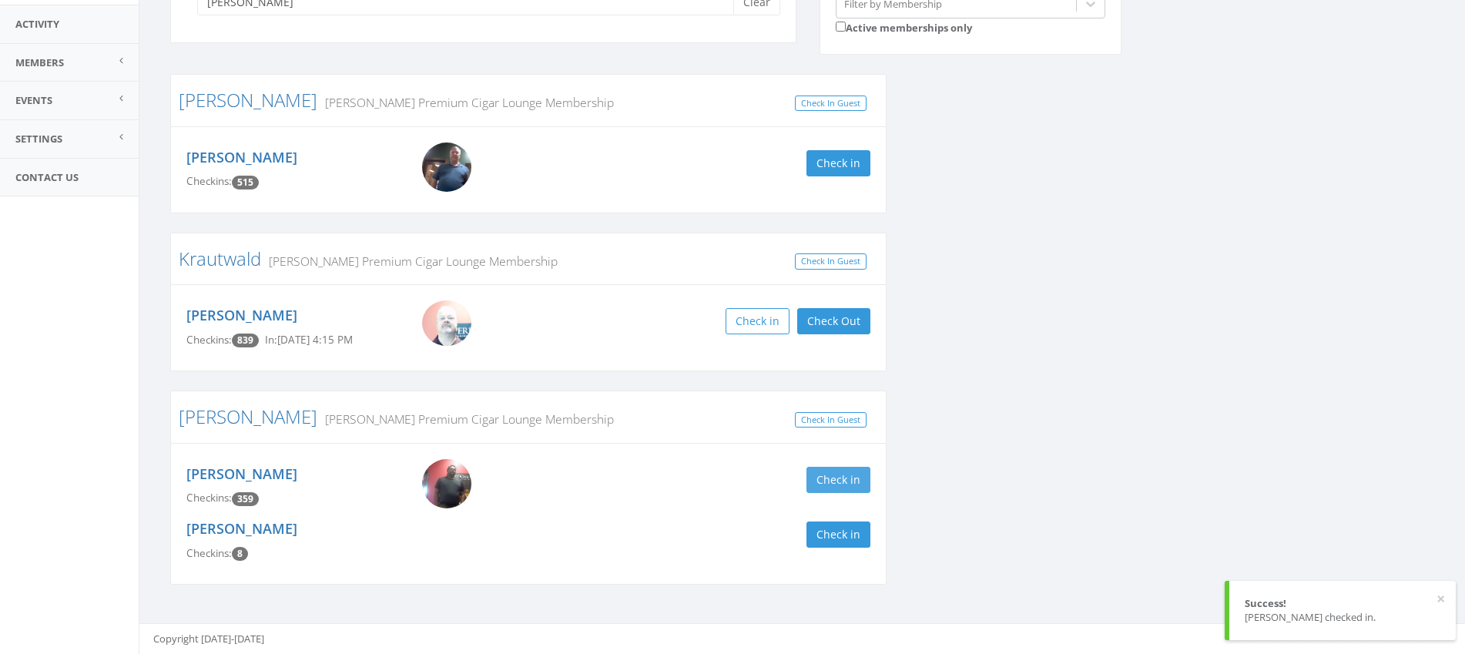  I want to click on button: Check Out, so click(834, 321).